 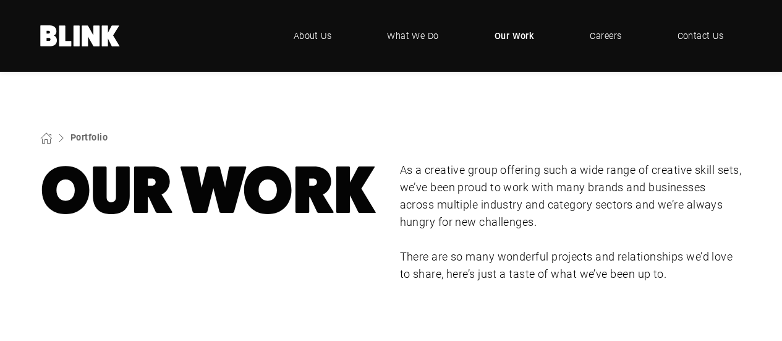 I want to click on a: Portfolio, so click(x=89, y=137).